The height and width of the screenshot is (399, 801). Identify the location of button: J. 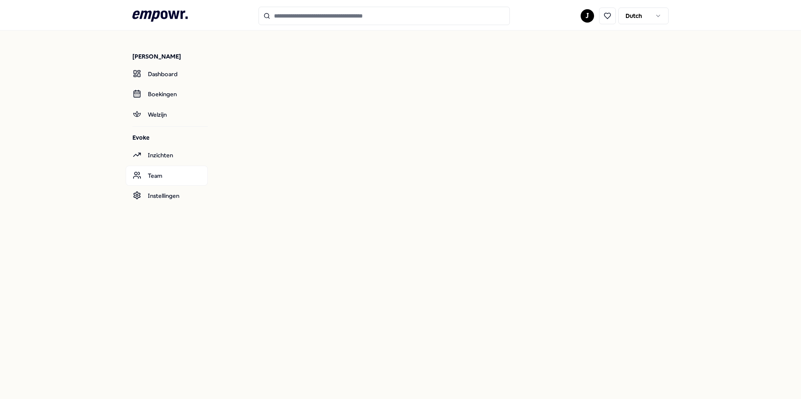
(587, 16).